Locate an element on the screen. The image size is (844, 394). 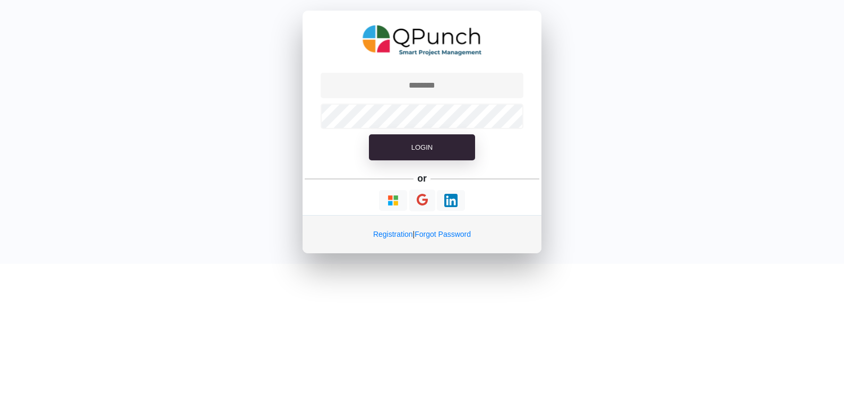
h5: or is located at coordinates (422, 178).